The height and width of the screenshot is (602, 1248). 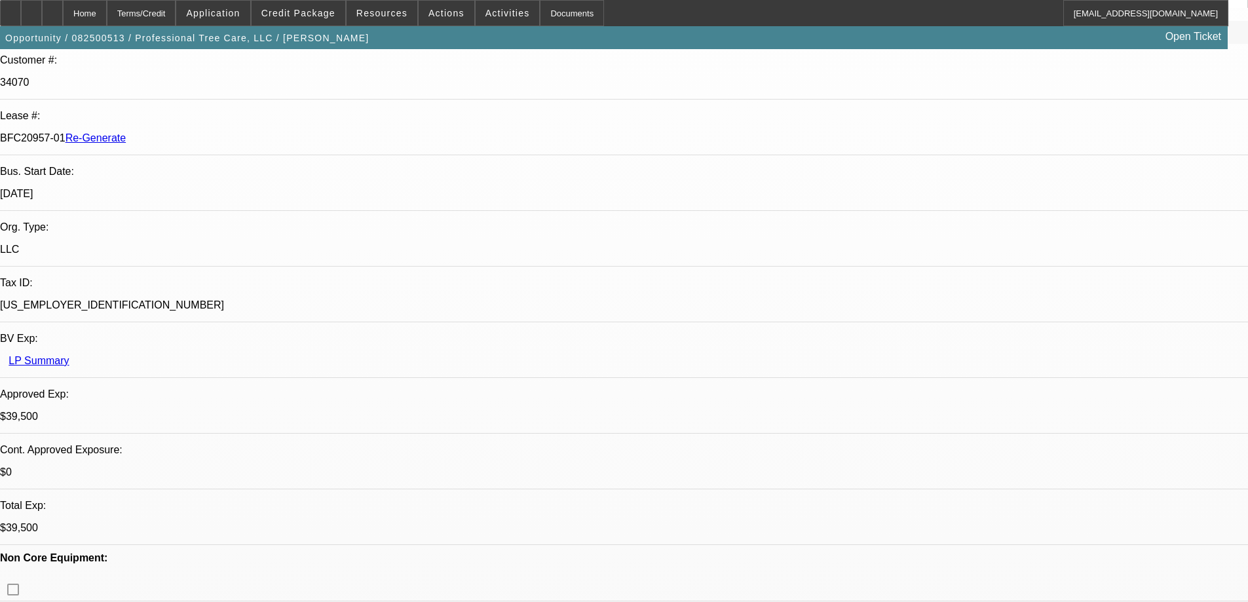 What do you see at coordinates (382, 13) in the screenshot?
I see `button: Resources` at bounding box center [382, 13].